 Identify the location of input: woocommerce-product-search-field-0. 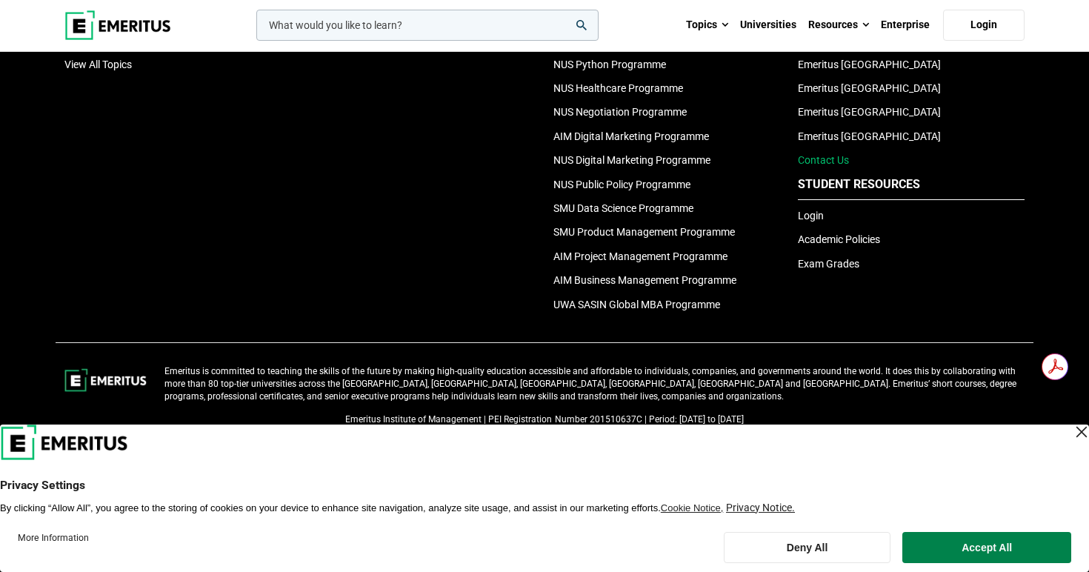
(427, 25).